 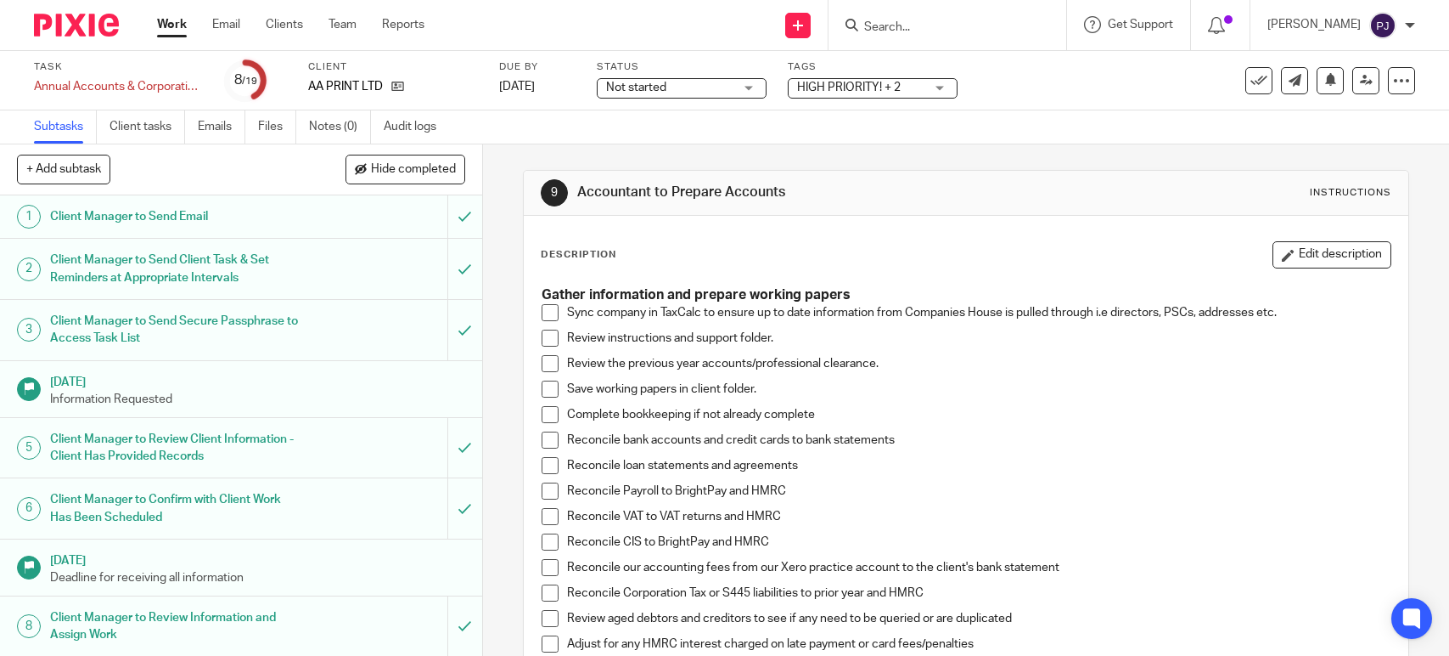 I want to click on p: Adjust for any HMRC interest charged on late payment or card fees/penalties, so click(x=978, y=644).